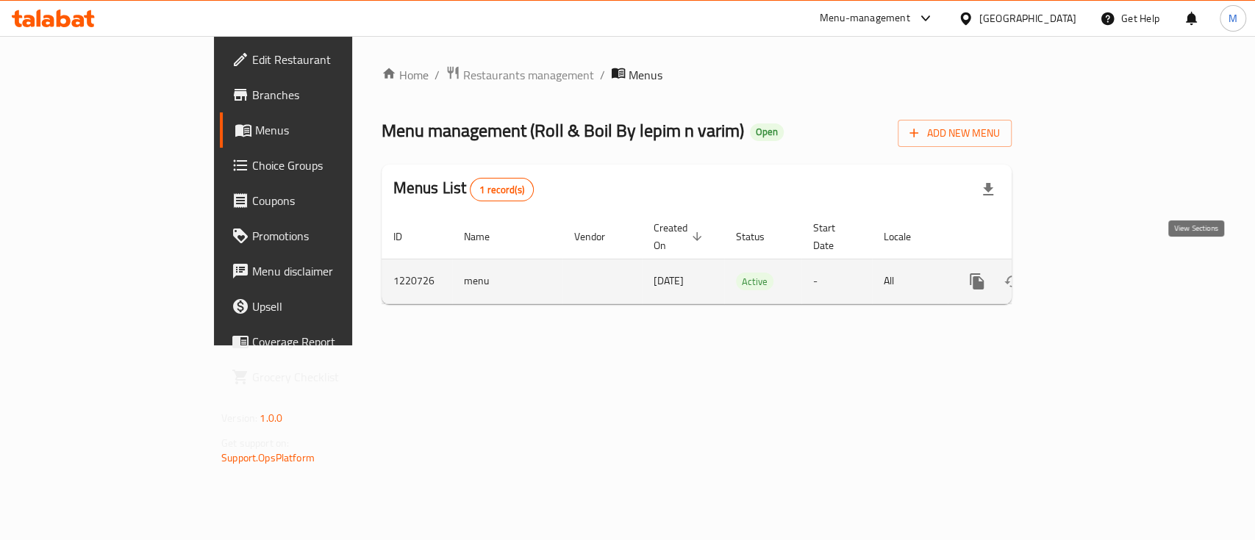 The width and height of the screenshot is (1255, 540). Describe the element at coordinates (321, 95) in the screenshot. I see `a: Branches` at that location.